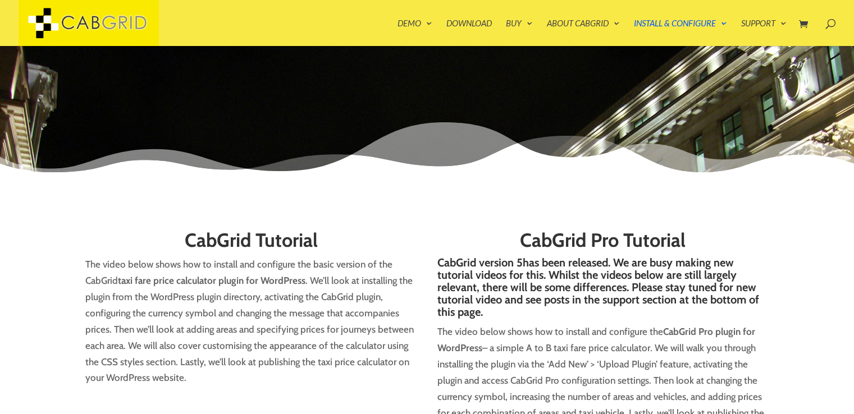  I want to click on strong: taxi fare price calculator plugin for WordPress, so click(212, 281).